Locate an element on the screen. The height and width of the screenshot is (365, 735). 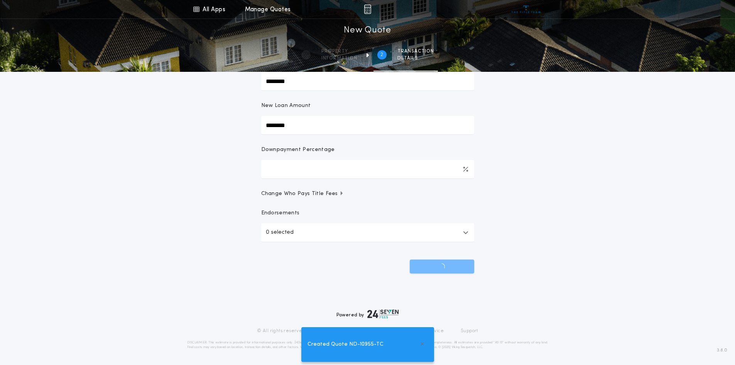
p: Endorsements is located at coordinates (368, 213).